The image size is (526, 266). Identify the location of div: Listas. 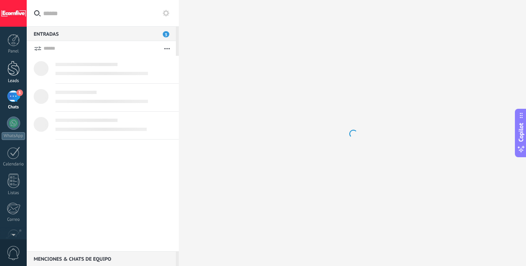
(14, 193).